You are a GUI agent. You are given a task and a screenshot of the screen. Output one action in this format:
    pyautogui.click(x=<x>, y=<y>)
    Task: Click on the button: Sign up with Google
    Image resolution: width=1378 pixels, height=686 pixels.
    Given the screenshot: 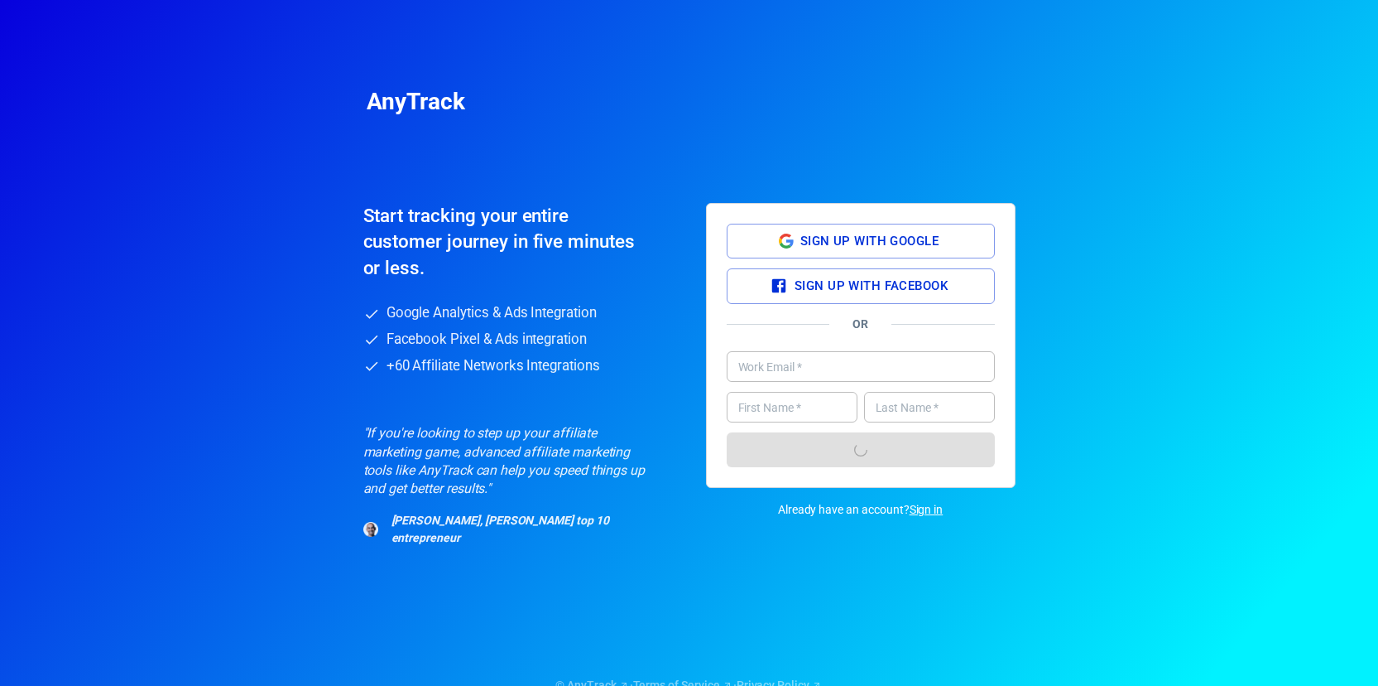 What is the action you would take?
    pyautogui.click(x=861, y=241)
    